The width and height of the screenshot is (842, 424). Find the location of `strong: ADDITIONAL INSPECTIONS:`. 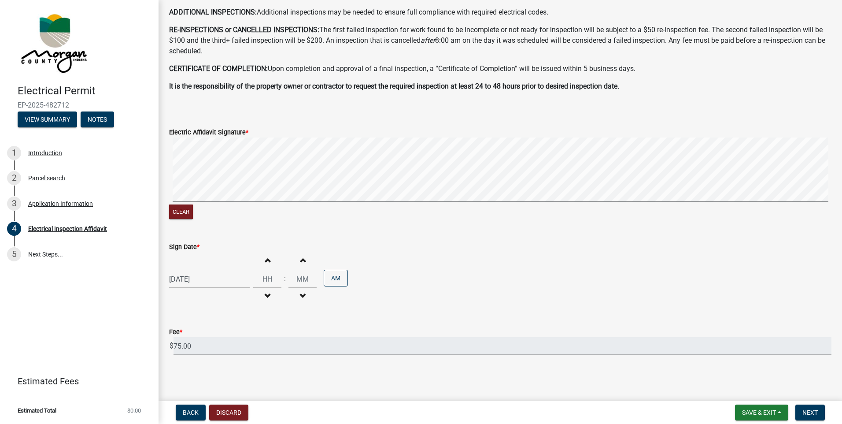

strong: ADDITIONAL INSPECTIONS: is located at coordinates (213, 12).